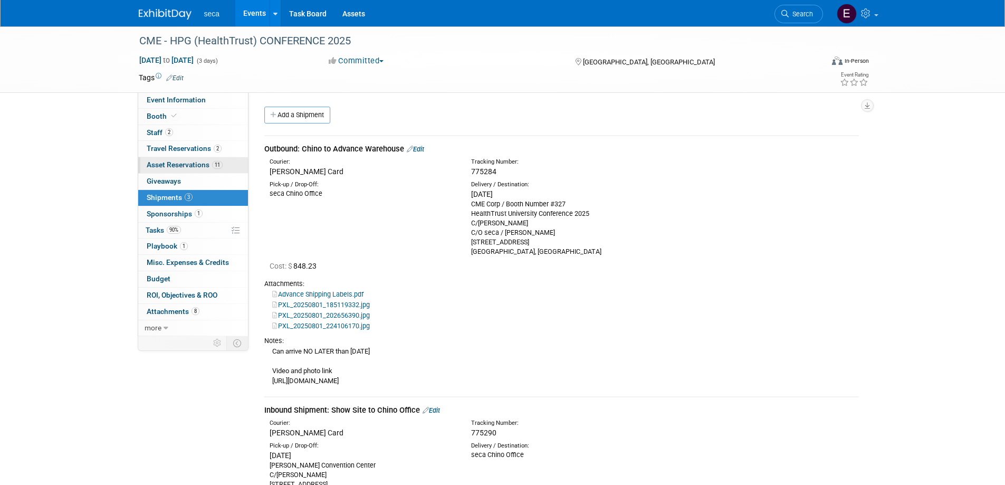 The image size is (1005, 485). I want to click on a: PXL_20250801_224106170.jpg, so click(321, 325).